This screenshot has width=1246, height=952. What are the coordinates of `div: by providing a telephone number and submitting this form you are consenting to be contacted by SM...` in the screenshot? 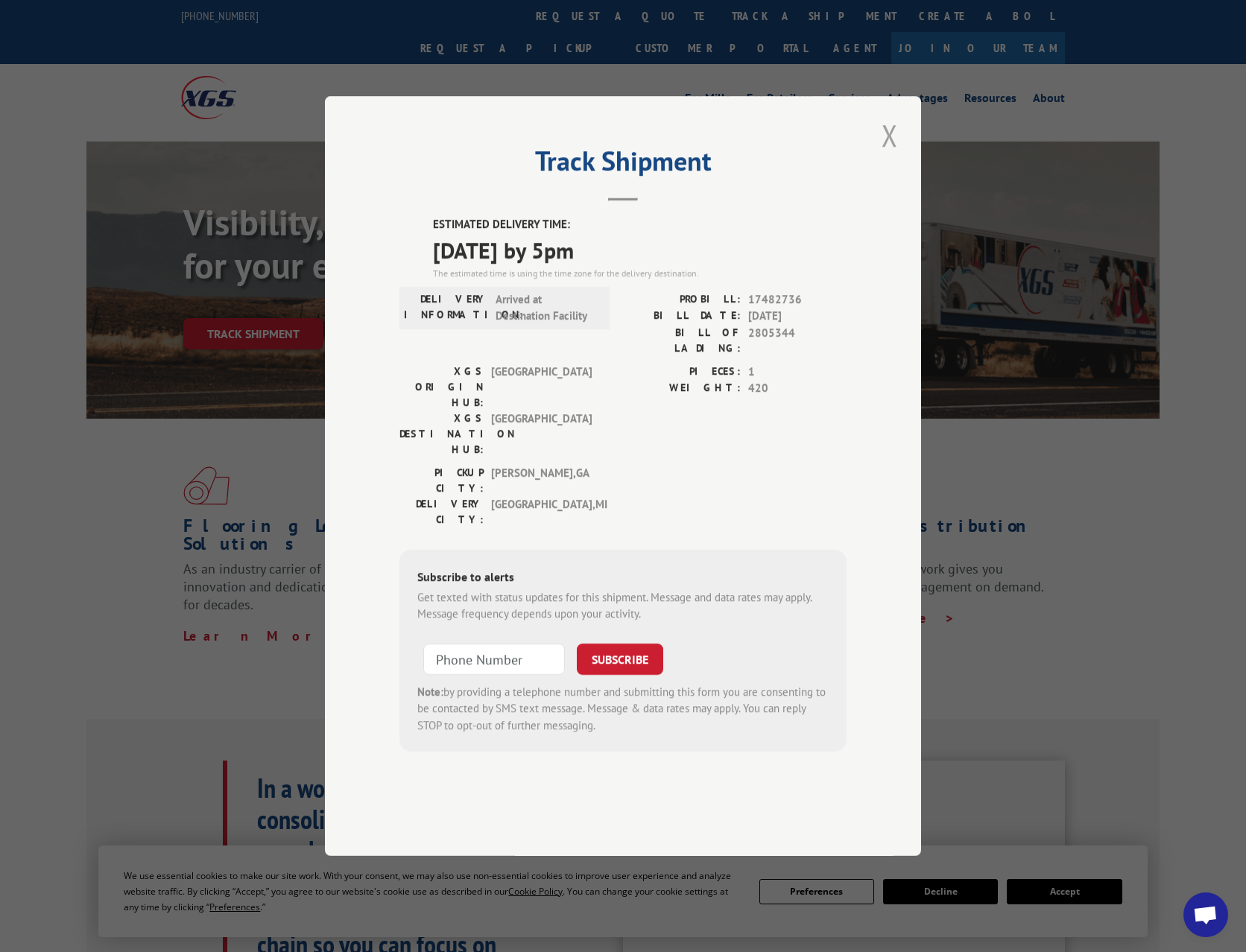 It's located at (623, 710).